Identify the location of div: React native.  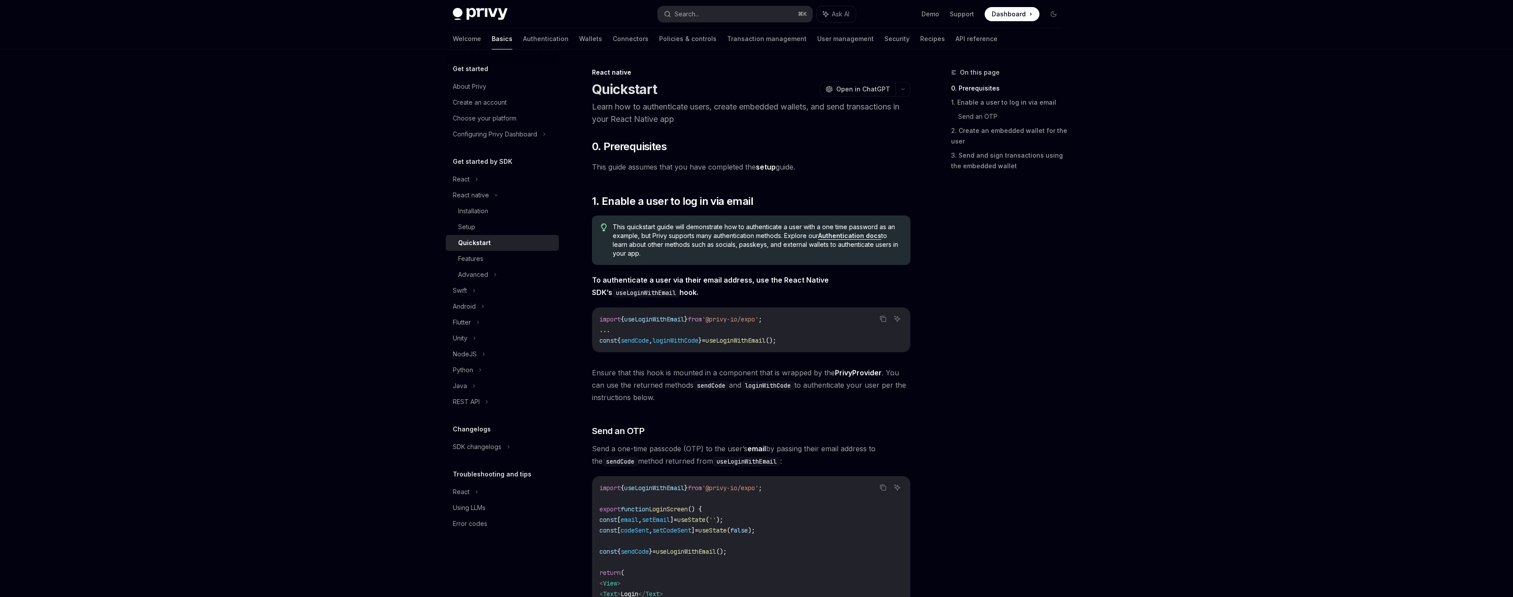
(471, 195).